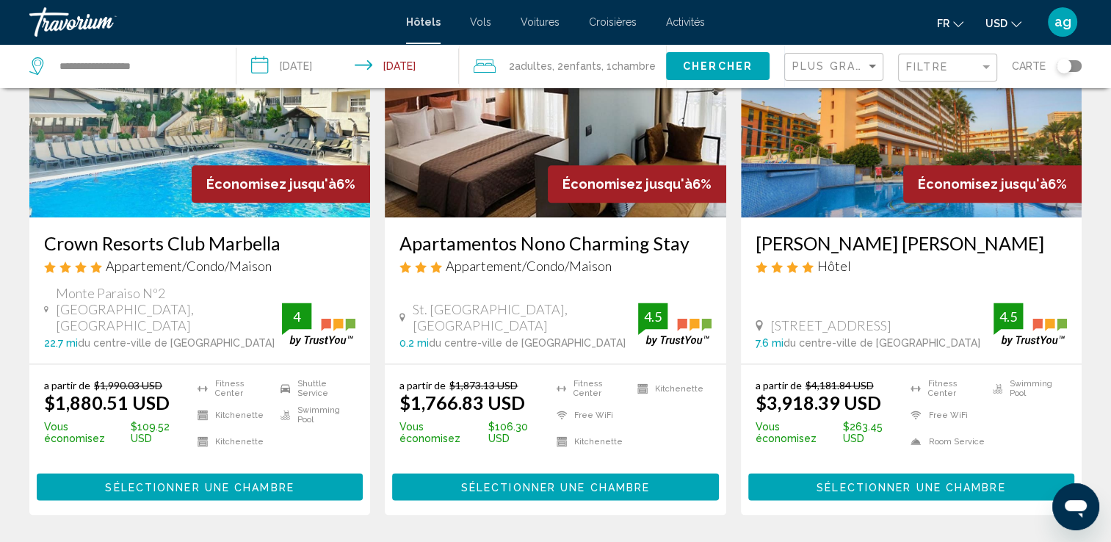 This screenshot has width=1111, height=542. What do you see at coordinates (612, 22) in the screenshot?
I see `span: Croisières` at bounding box center [612, 22].